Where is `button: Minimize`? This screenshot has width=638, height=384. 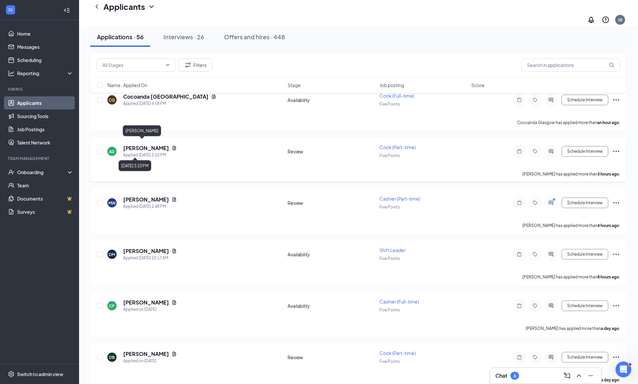
button: Minimize is located at coordinates (591, 375).